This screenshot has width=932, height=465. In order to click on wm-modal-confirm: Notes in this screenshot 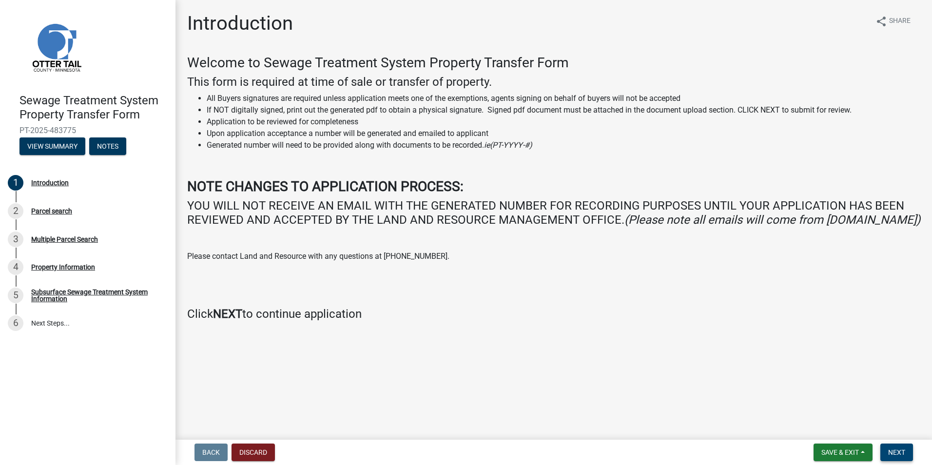, I will do `click(108, 147)`.